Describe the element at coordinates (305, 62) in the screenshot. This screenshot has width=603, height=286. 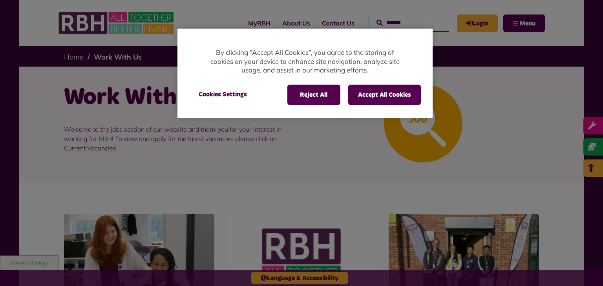
I see `p: By clicking “Accept All Cookies”, you agree to the storing of cookies on your device to enhance s...` at that location.